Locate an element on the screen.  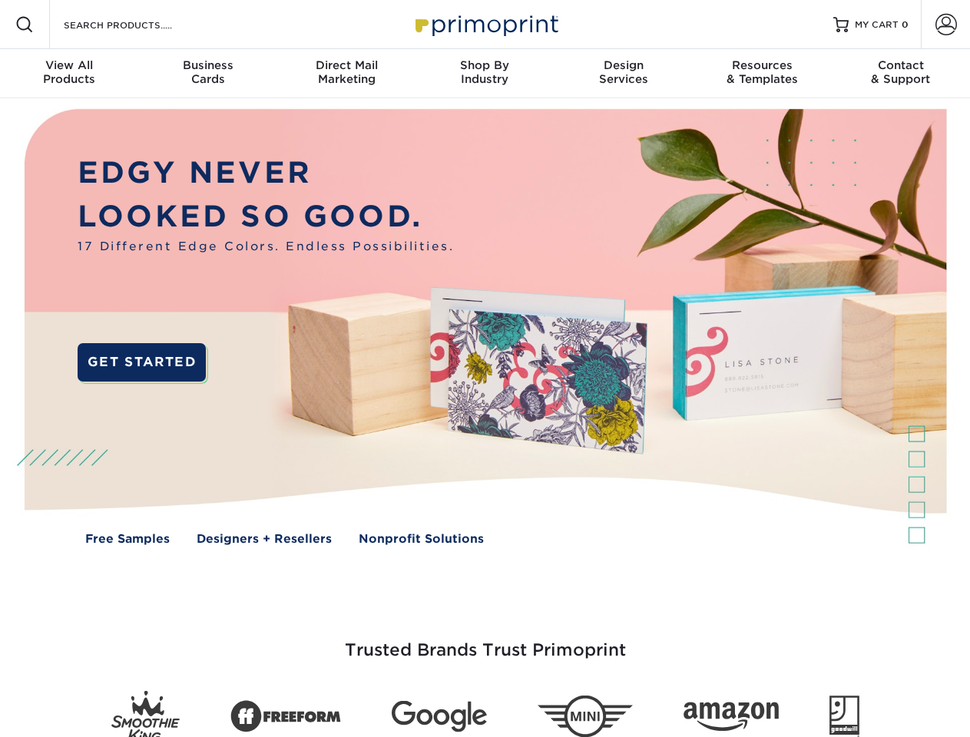
a: Resources& Templates is located at coordinates (762, 74).